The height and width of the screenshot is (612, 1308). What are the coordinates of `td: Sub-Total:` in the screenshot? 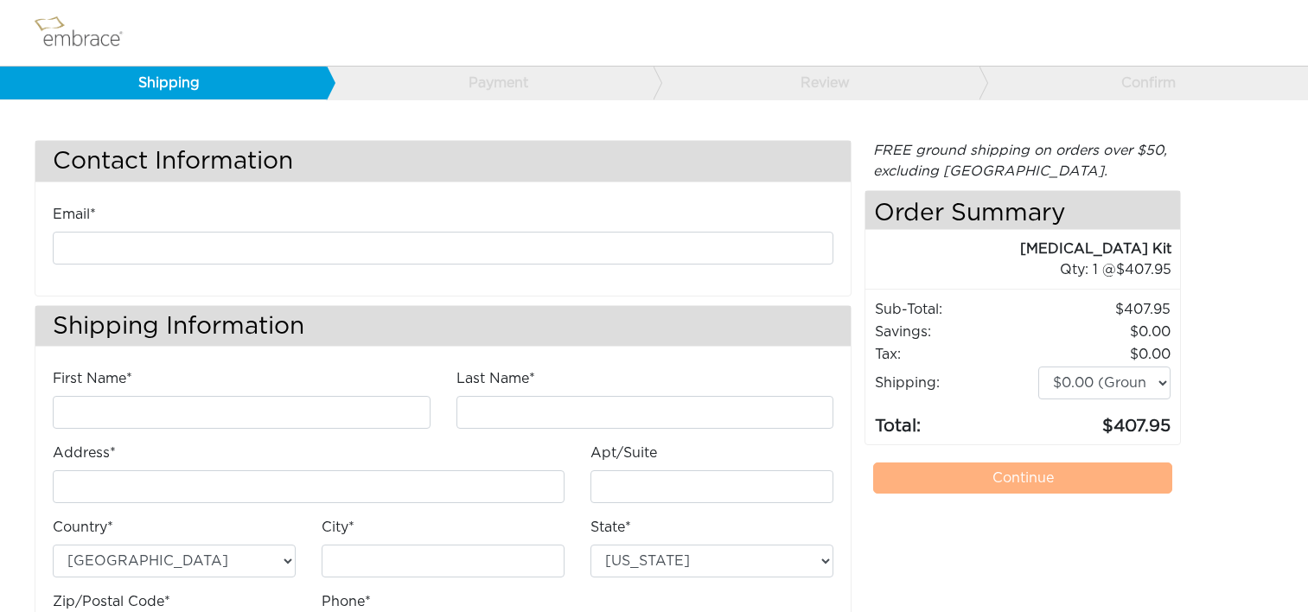 It's located at (955, 309).